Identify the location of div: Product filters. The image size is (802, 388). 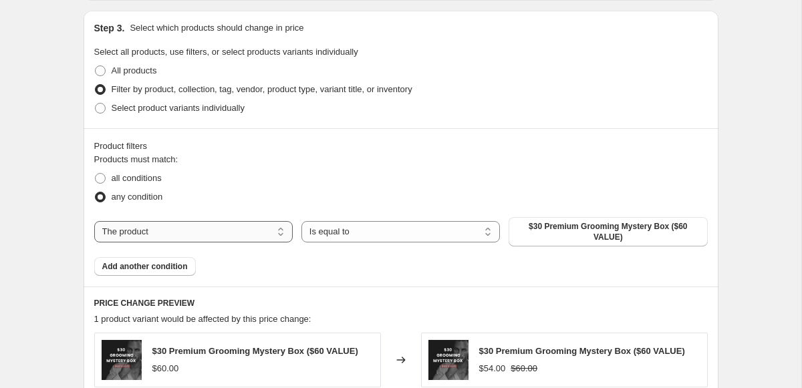
(401, 146).